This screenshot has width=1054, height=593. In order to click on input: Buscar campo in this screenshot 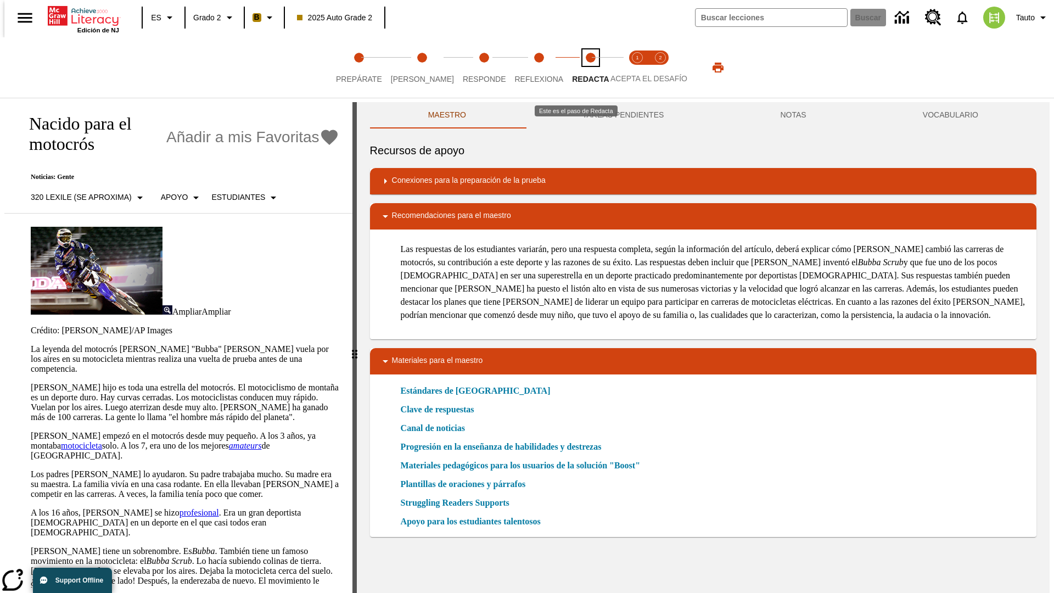, I will do `click(771, 18)`.